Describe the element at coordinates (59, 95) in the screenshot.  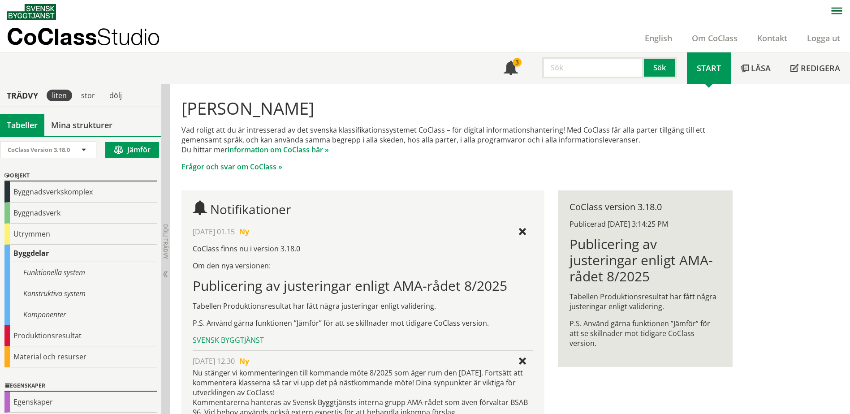
I see `div: liten` at that location.